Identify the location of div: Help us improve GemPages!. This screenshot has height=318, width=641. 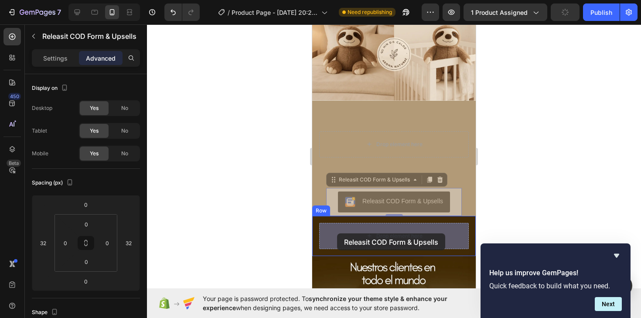
(556, 280).